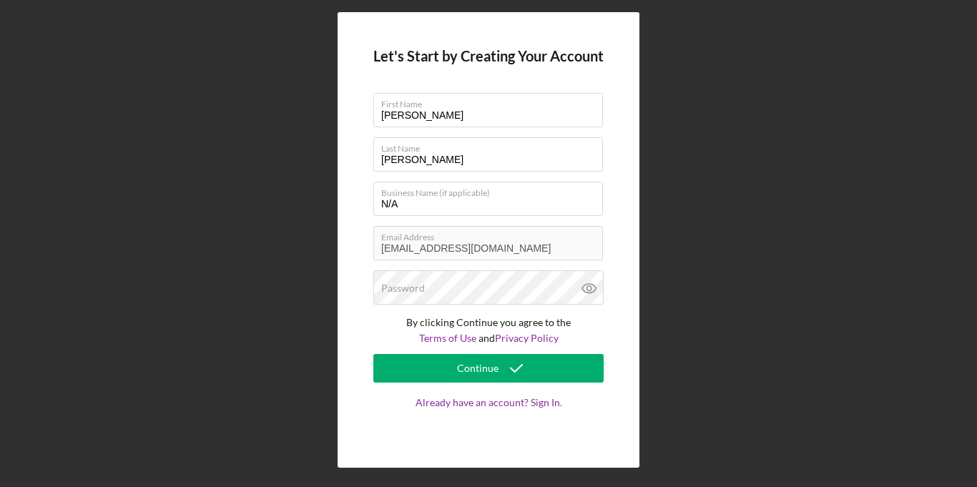 This screenshot has height=487, width=977. I want to click on label: Last Name, so click(492, 146).